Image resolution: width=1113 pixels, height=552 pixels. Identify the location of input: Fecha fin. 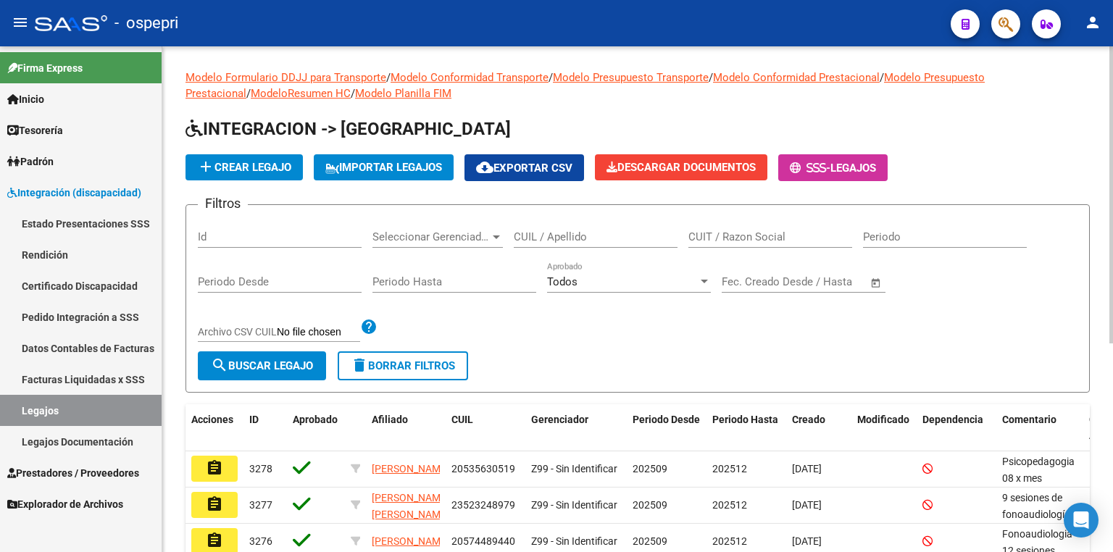
(828, 282).